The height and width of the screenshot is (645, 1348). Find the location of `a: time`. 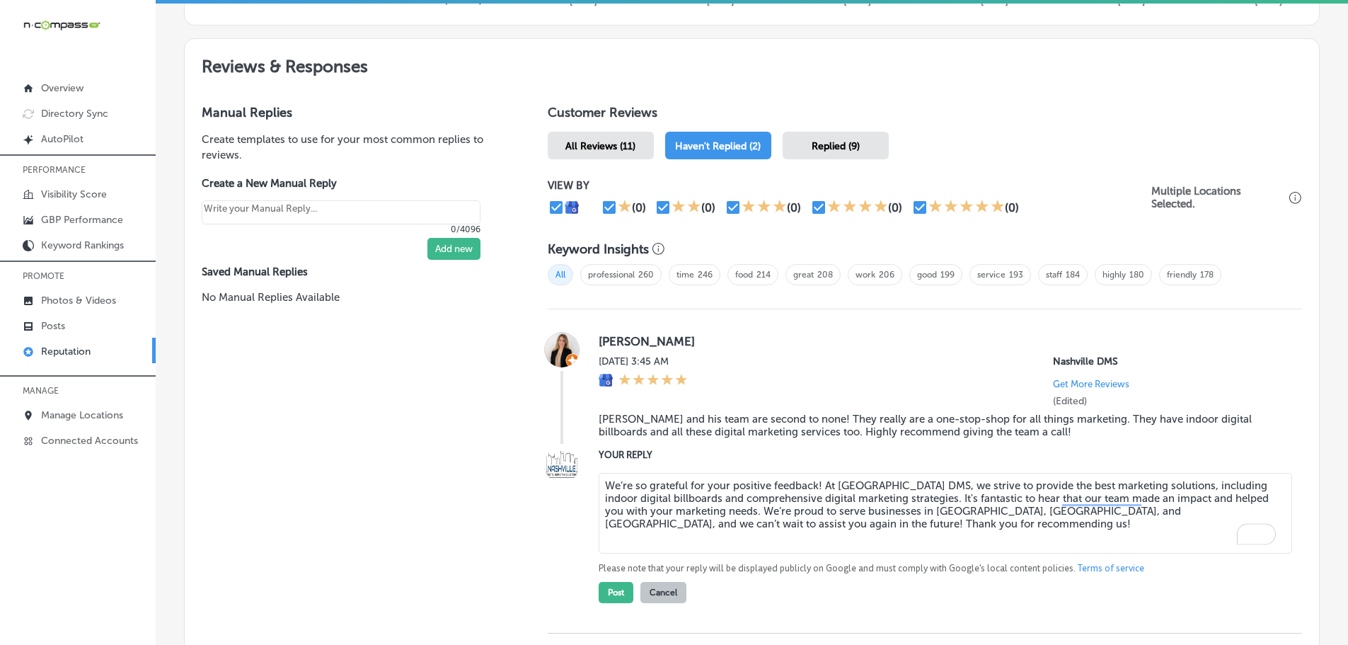

a: time is located at coordinates (685, 275).